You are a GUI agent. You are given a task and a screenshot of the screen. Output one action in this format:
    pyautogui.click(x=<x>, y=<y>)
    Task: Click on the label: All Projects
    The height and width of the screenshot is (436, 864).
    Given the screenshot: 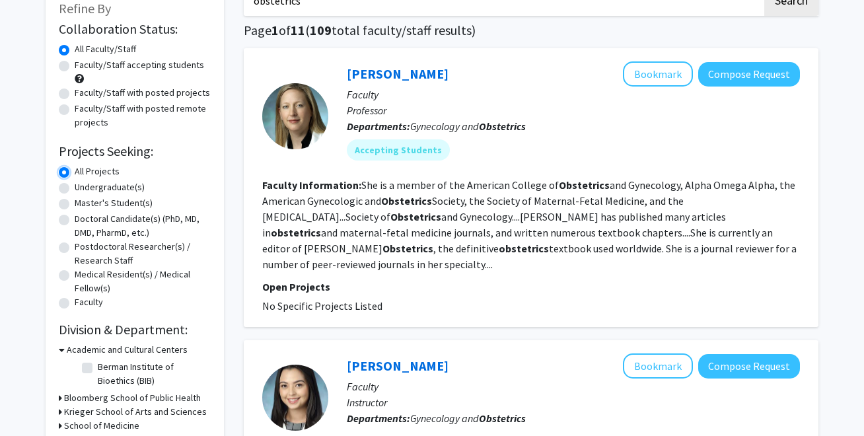 What is the action you would take?
    pyautogui.click(x=97, y=171)
    